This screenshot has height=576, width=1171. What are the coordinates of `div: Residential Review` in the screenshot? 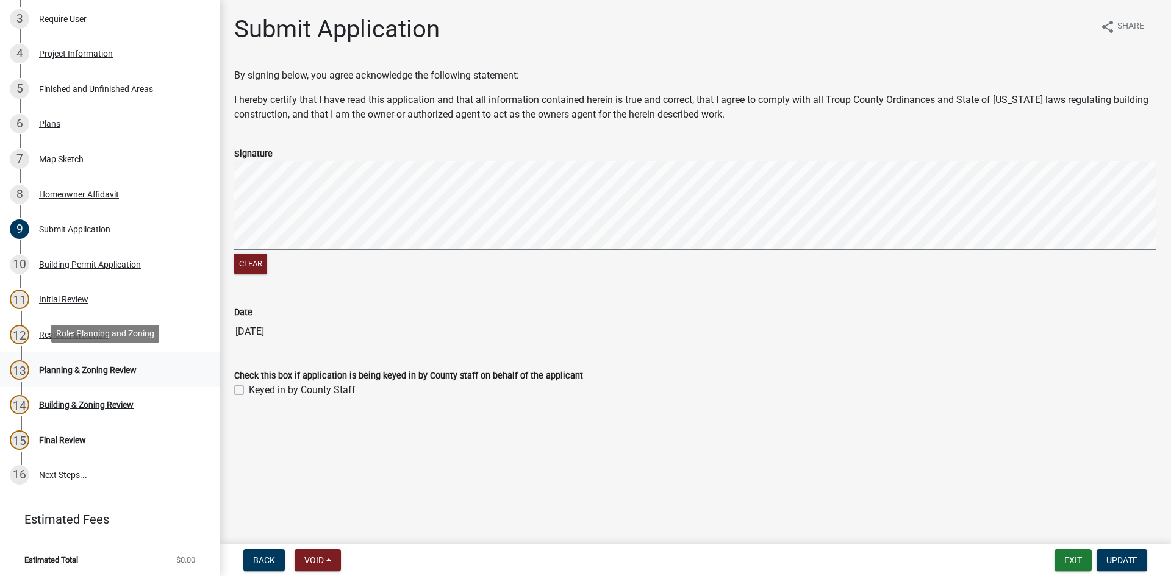 It's located at (74, 335).